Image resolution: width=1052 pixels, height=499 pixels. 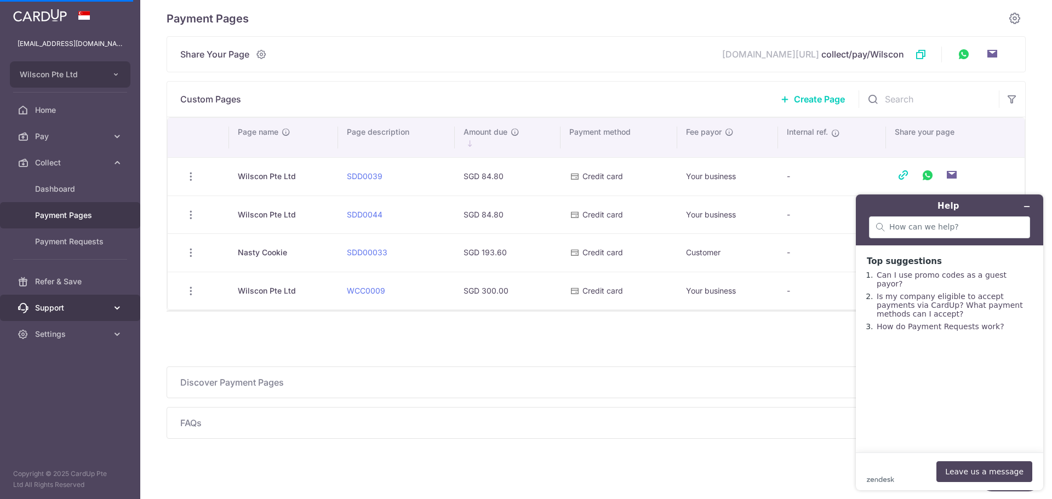 I want to click on a: Can I use promo codes as a guest payor?, so click(x=94, y=94).